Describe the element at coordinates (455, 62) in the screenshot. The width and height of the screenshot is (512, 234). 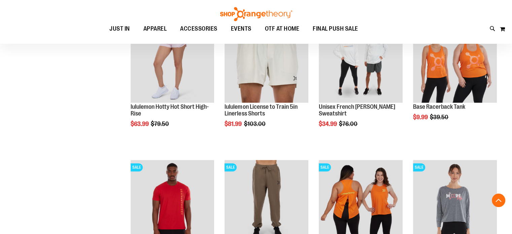
I see `a: Product image for Base Racerback TankSALE` at that location.